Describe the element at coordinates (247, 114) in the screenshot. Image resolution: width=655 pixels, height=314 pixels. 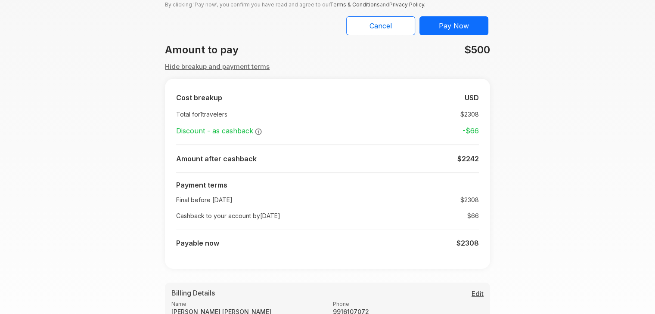
I see `td: Total for 1 travelers` at that location.